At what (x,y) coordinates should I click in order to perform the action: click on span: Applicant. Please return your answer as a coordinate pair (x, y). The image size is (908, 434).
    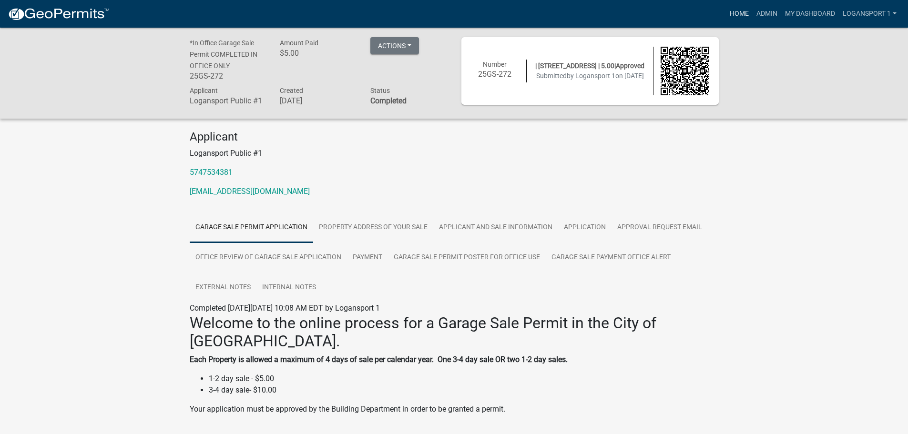
    Looking at the image, I should click on (204, 91).